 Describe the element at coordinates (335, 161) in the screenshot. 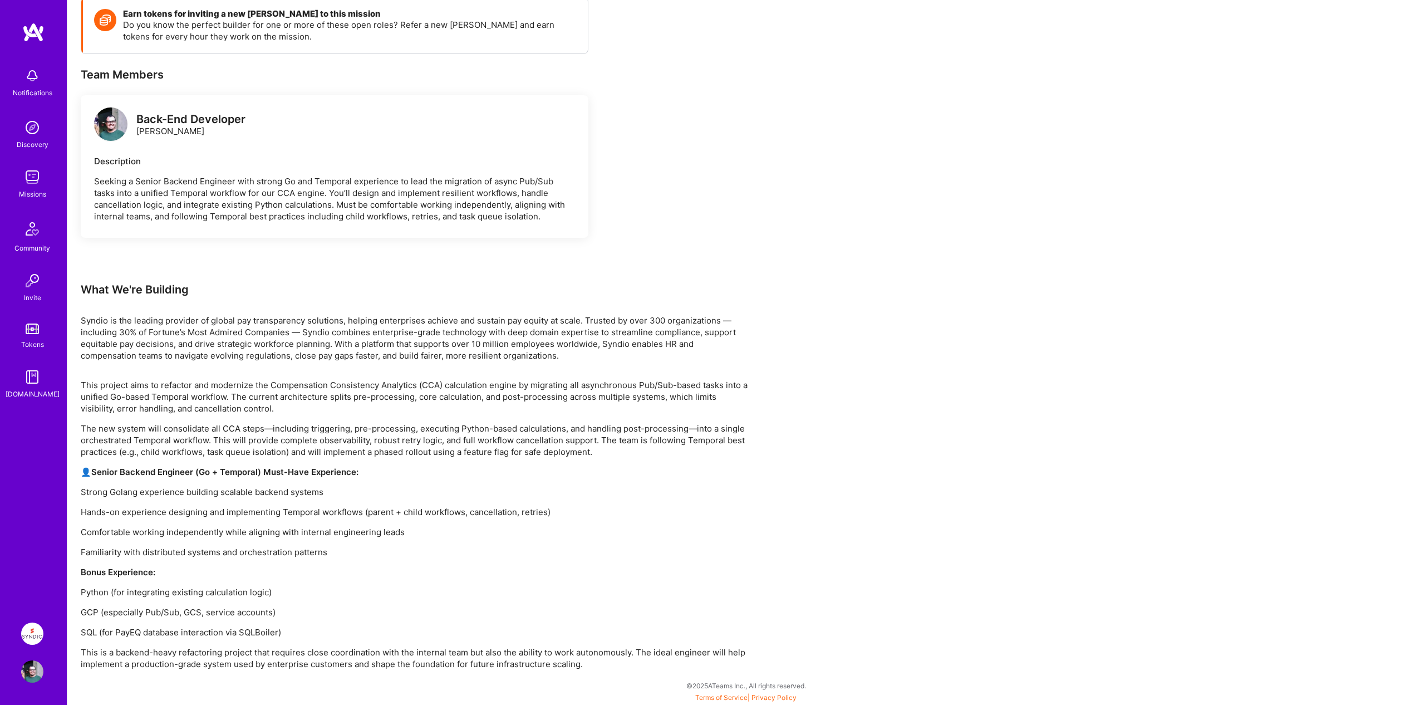

I see `div: Description` at that location.